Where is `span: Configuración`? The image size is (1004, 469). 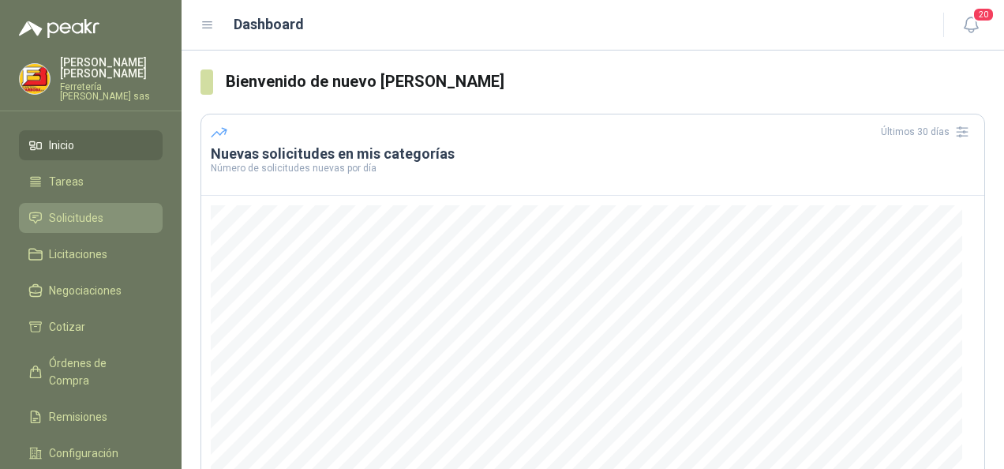
span: Configuración is located at coordinates (84, 453).